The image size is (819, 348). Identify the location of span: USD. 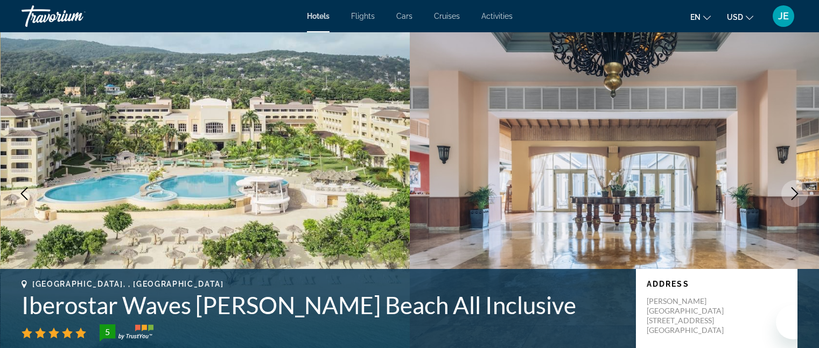
(735, 17).